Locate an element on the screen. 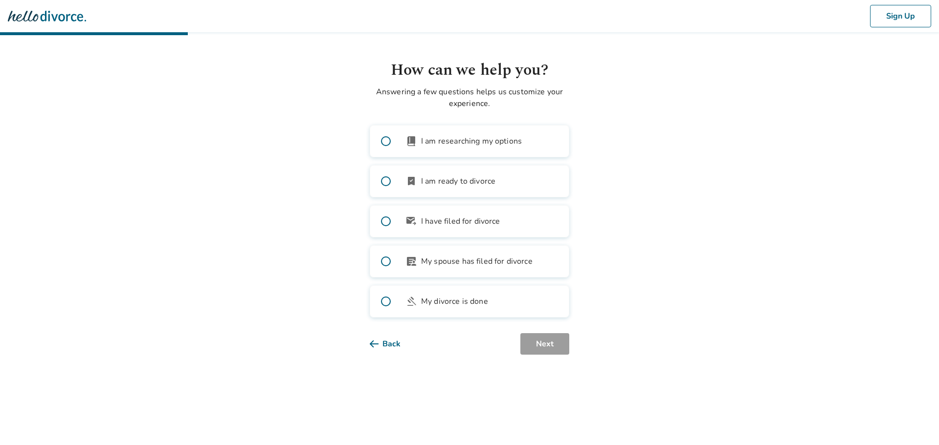 Image resolution: width=939 pixels, height=445 pixels. h1: How can we help you? is located at coordinates (469, 70).